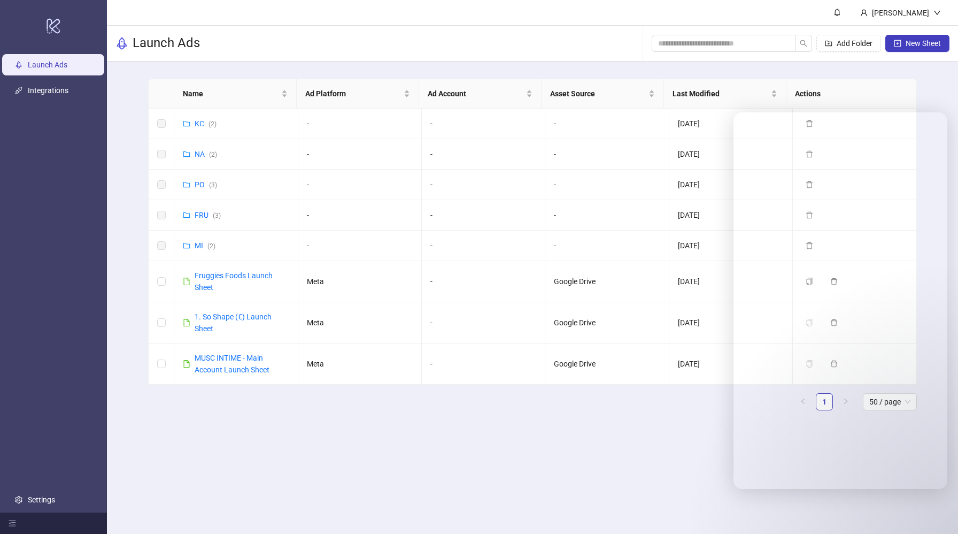 The image size is (958, 534). I want to click on span: menu-fold, so click(12, 523).